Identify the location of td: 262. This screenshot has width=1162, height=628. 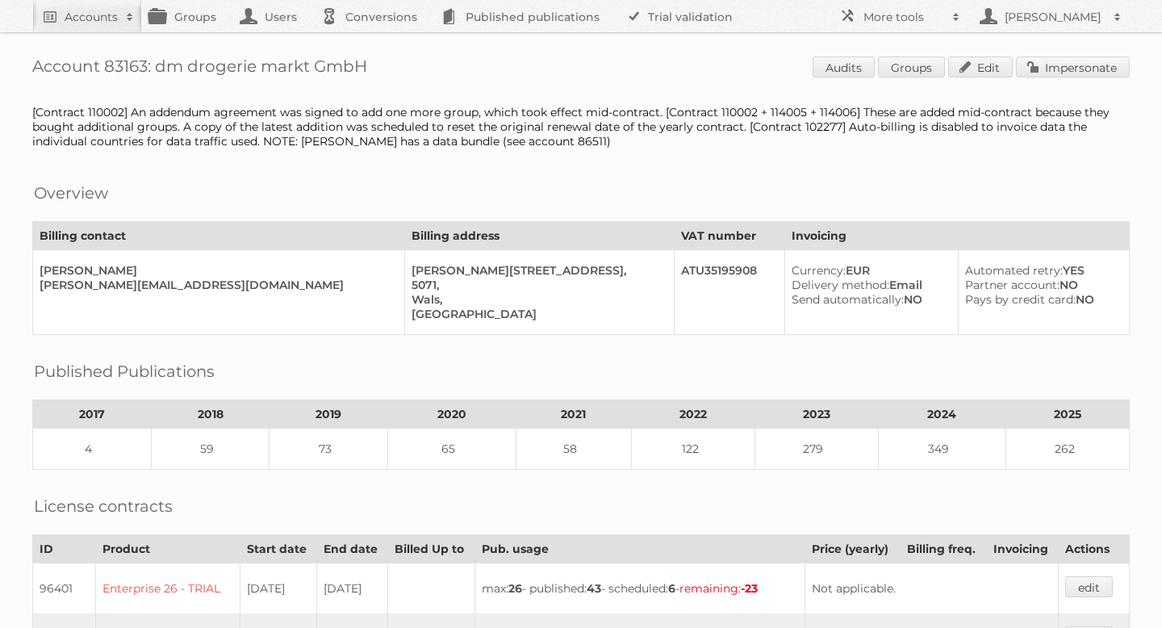
(1068, 449).